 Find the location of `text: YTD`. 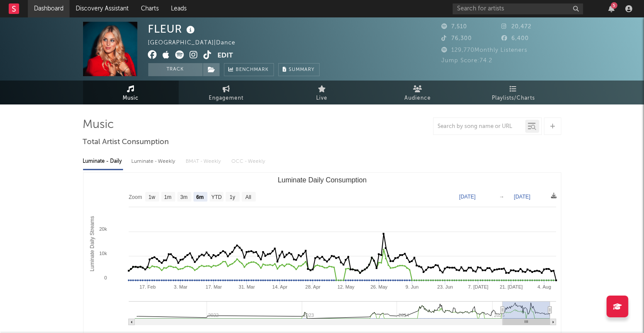

text: YTD is located at coordinates (216, 197).